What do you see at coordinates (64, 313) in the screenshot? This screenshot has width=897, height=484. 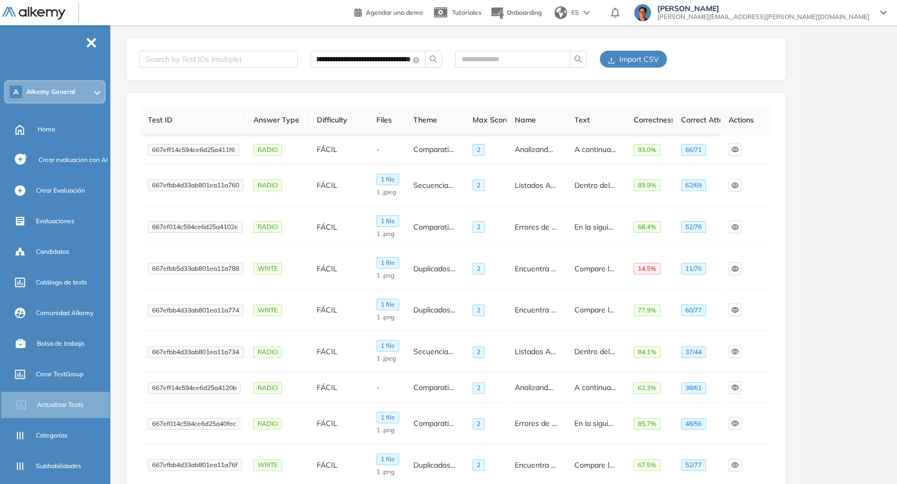 I see `span: Comunidad Alkemy` at bounding box center [64, 313].